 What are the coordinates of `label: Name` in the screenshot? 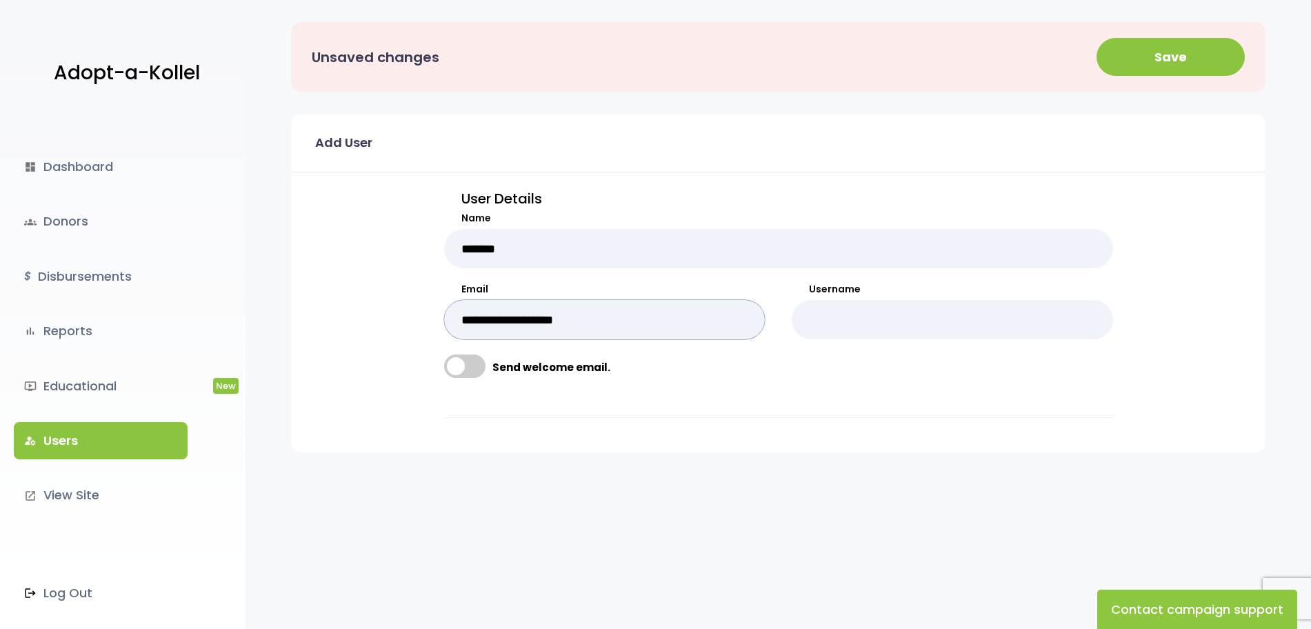 It's located at (778, 218).